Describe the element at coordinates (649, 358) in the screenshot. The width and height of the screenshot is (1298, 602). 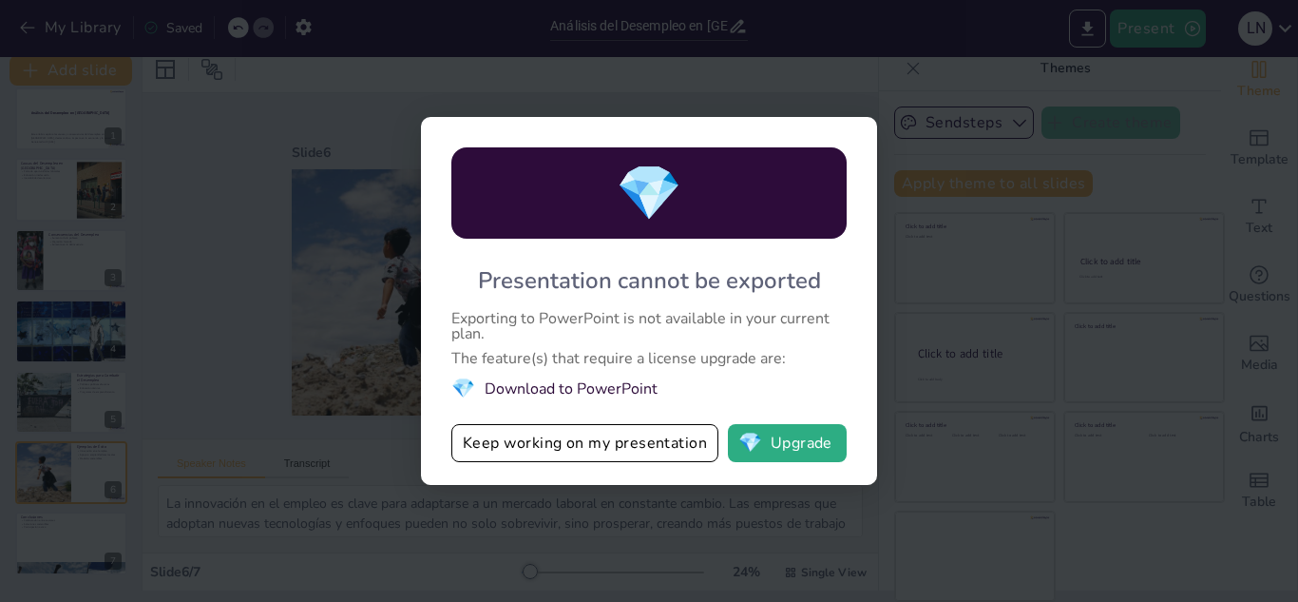
I see `div: The feature(s) that require a license upgrade are:` at that location.